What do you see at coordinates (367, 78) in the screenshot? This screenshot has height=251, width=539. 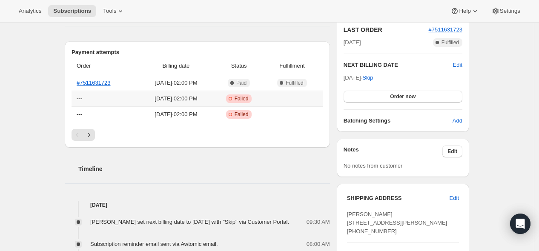 I see `button: Skip` at bounding box center [367, 78].